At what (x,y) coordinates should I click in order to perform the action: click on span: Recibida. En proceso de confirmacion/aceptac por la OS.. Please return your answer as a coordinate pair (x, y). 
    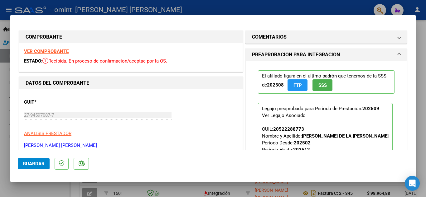
    Looking at the image, I should click on (105, 61).